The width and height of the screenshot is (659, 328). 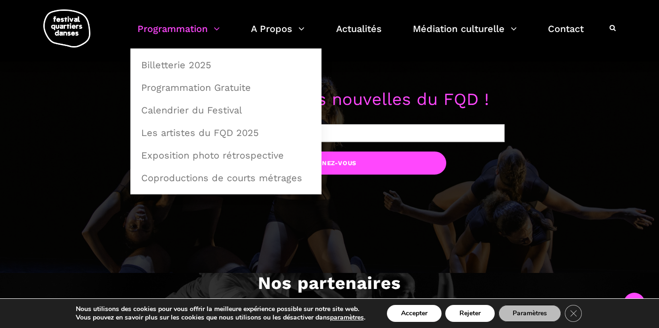 What do you see at coordinates (329, 285) in the screenshot?
I see `h3: Nos partenaires` at bounding box center [329, 285].